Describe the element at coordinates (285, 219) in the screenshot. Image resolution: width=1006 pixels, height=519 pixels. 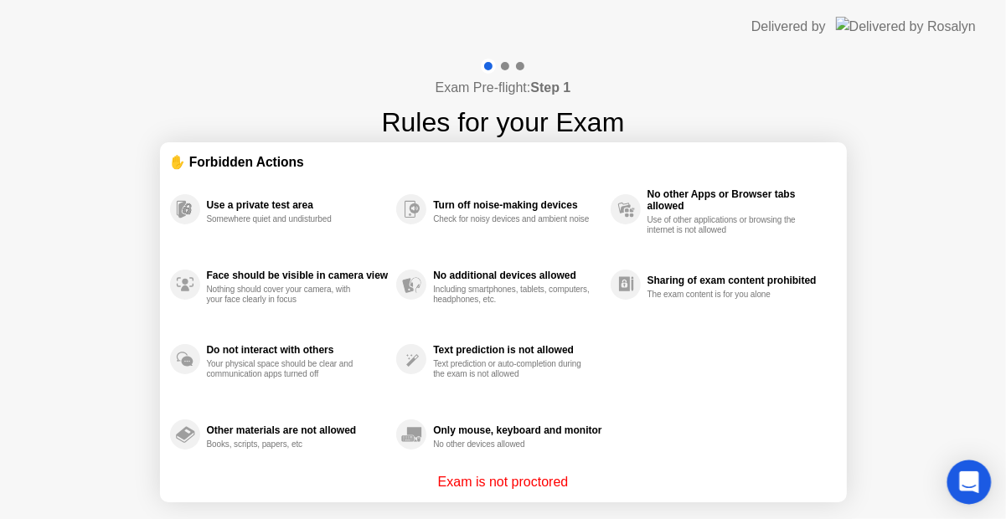
I see `div: Somewhere quiet and undisturbed` at that location.